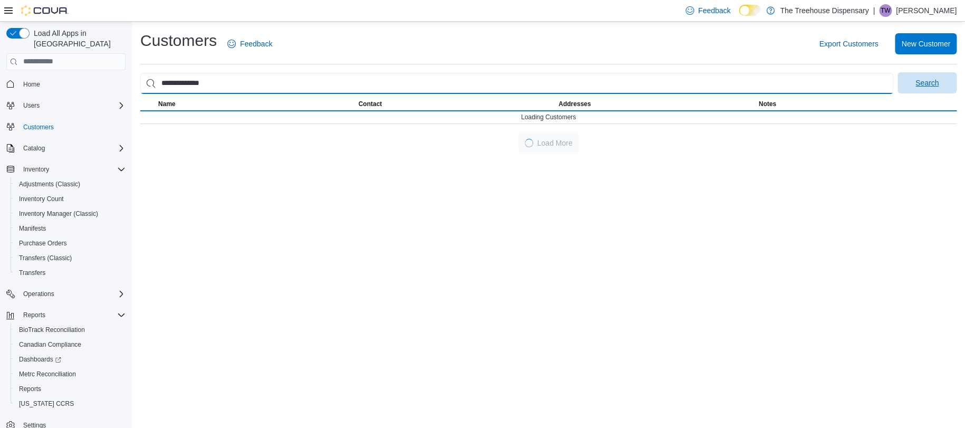  I want to click on h1: Customers, so click(178, 41).